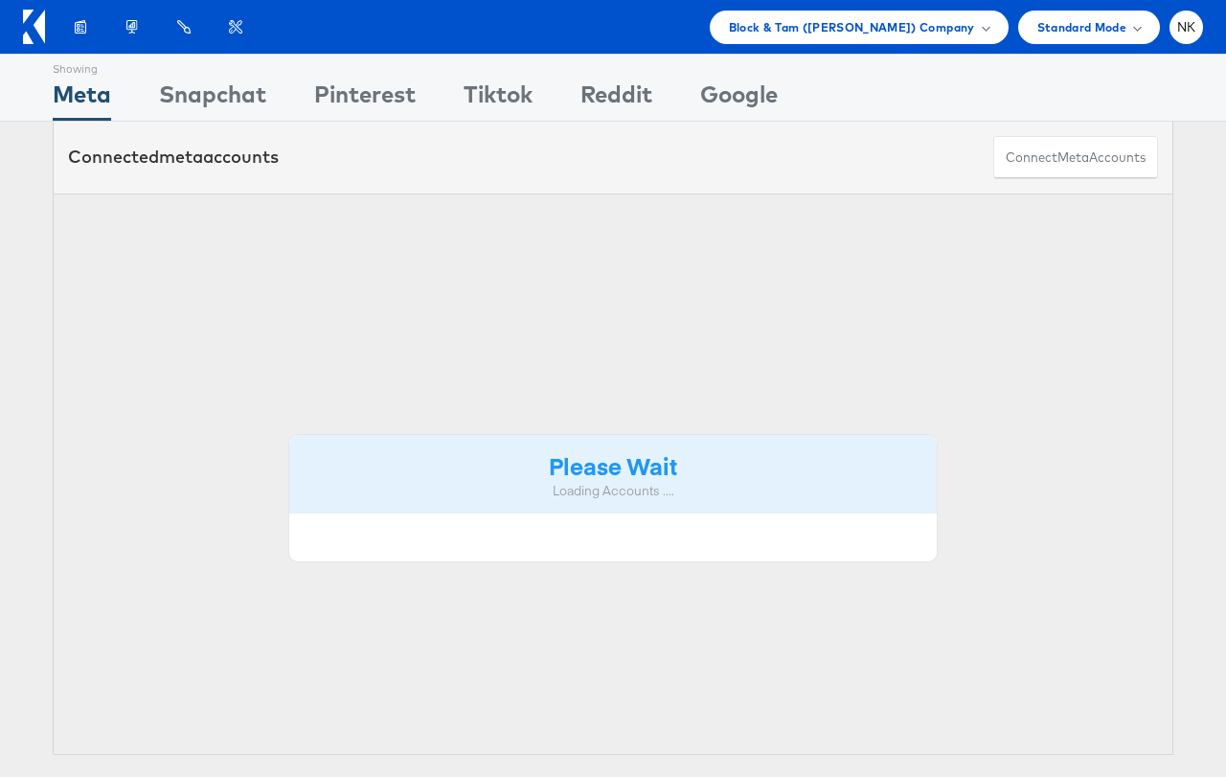  Describe the element at coordinates (365, 99) in the screenshot. I see `div: Pinterest` at that location.